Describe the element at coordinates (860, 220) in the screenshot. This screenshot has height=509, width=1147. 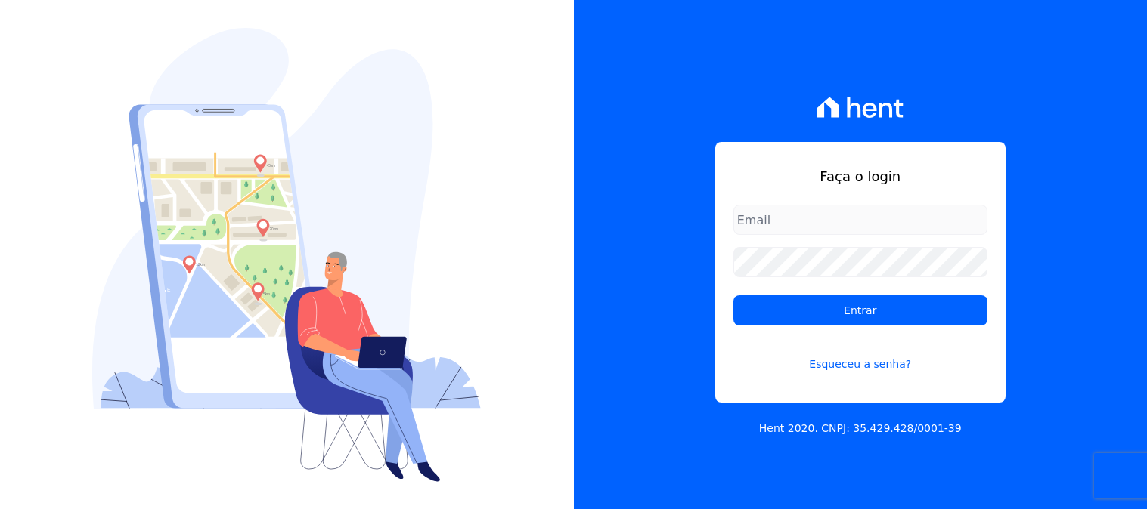
I see `input: Email` at that location.